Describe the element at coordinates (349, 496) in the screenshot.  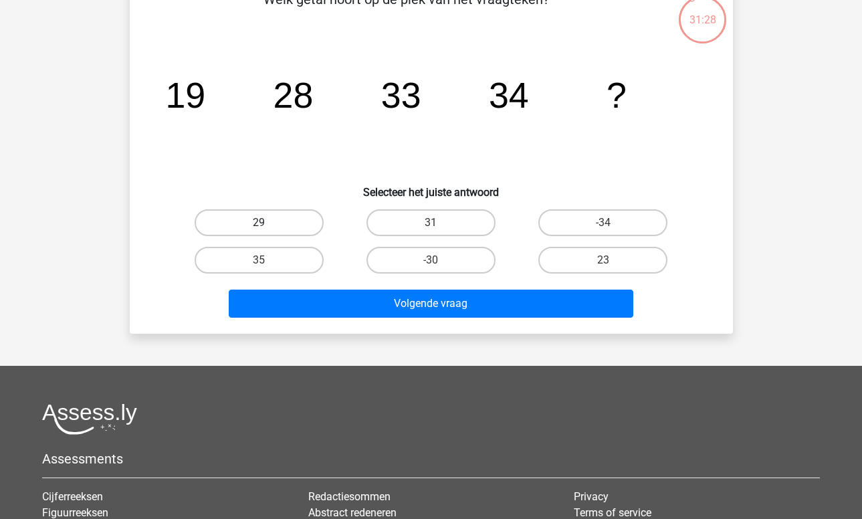
I see `a: Redactiesommen` at that location.